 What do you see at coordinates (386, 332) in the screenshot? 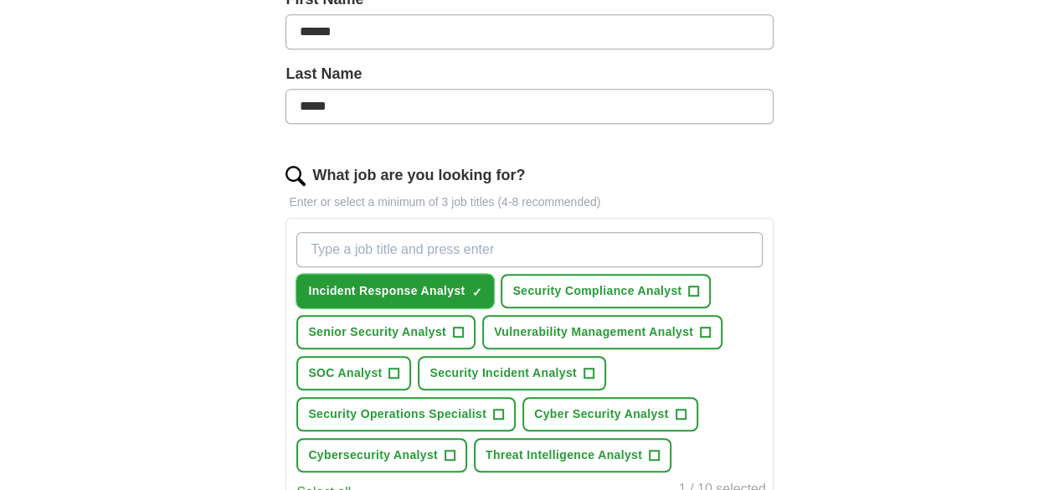
I see `button: Senior Security Analyst` at bounding box center [386, 332].